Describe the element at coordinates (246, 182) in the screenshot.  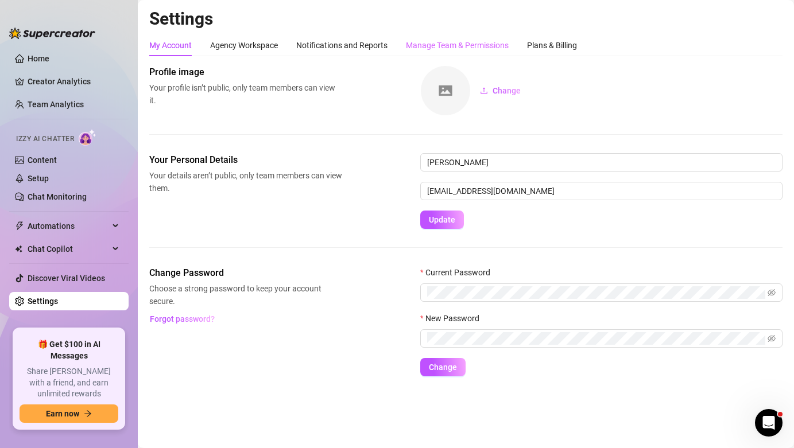
I see `span: Your details aren’t public, only team members can view them.` at that location.